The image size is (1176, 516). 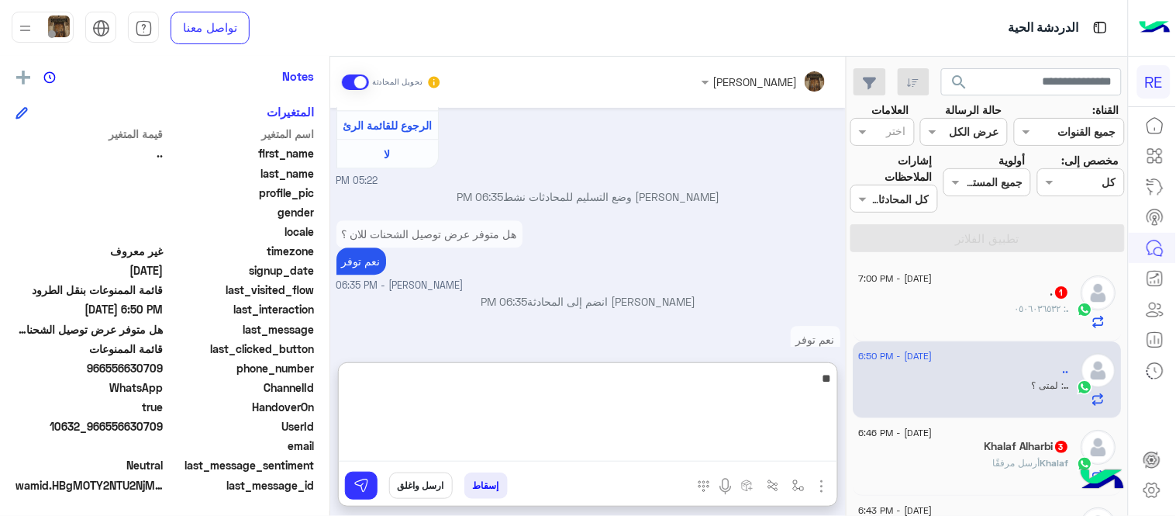 I want to click on span: اسم المتغير, so click(x=240, y=133).